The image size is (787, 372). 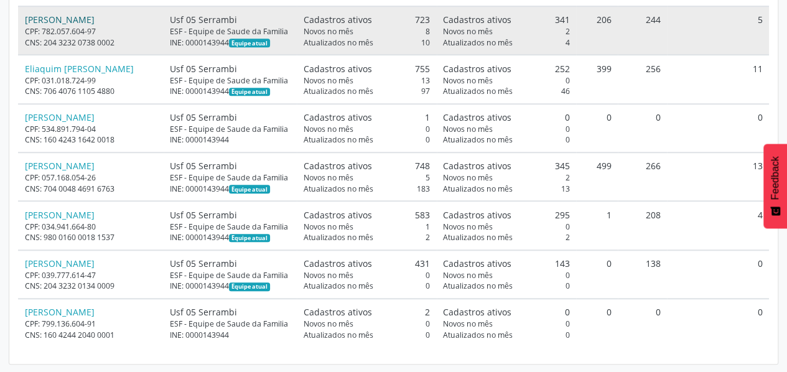 What do you see at coordinates (91, 324) in the screenshot?
I see `div: CPF: 799.136.604-91` at bounding box center [91, 324].